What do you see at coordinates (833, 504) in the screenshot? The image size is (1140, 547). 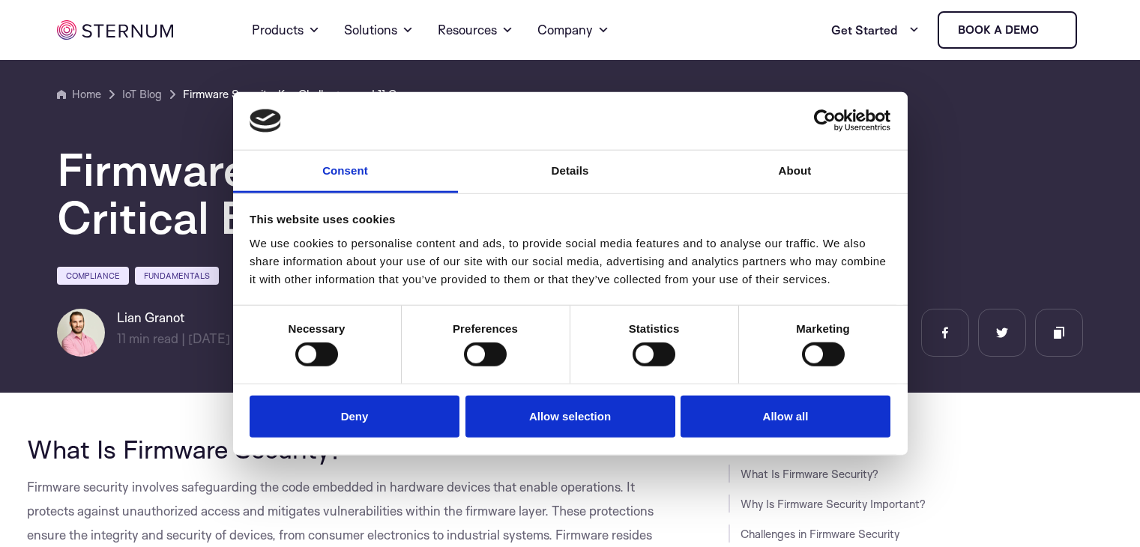 I see `a: Why Is Firmware Security Important?` at bounding box center [833, 504].